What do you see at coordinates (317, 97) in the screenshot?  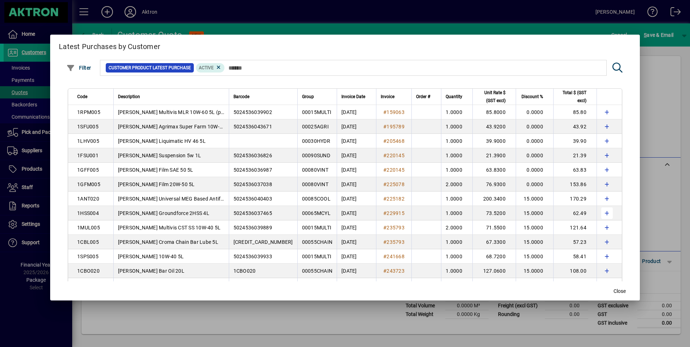 I see `div: Group` at bounding box center [317, 97].